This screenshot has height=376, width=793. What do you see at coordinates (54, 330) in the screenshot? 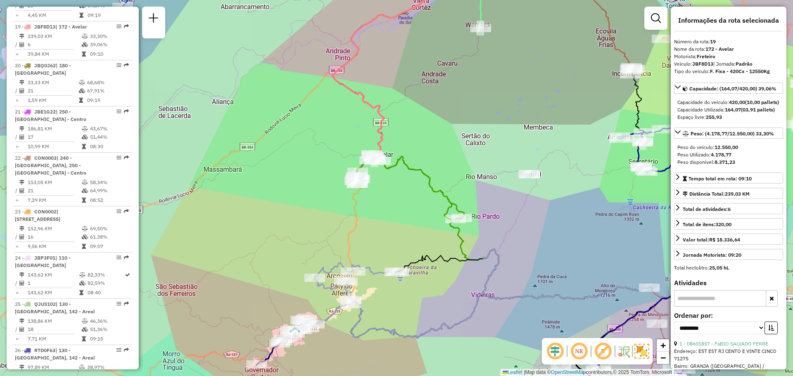
I see `td: 18` at bounding box center [54, 330].